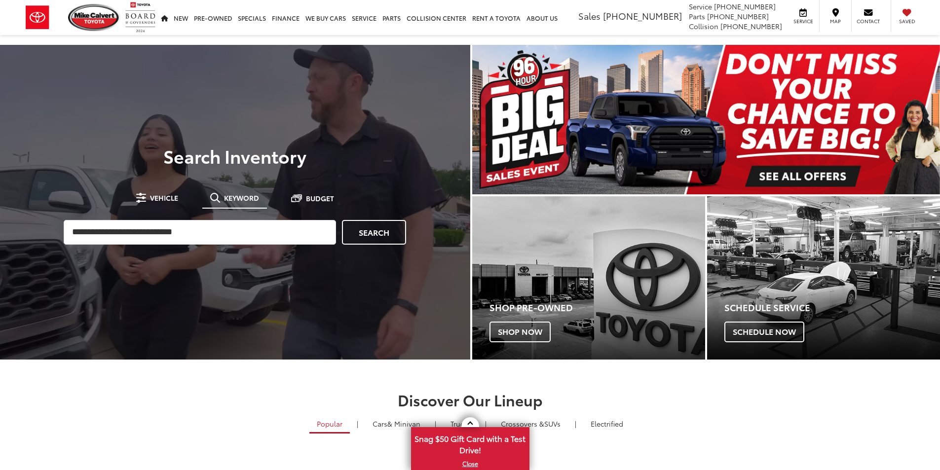 The image size is (940, 470). Describe the element at coordinates (404, 424) in the screenshot. I see `span: & Minivan` at that location.